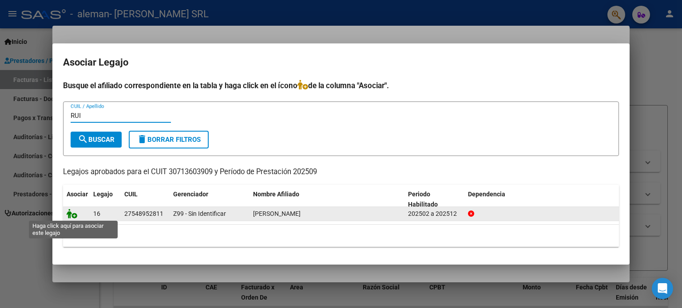 This screenshot has height=308, width=682. Describe the element at coordinates (96, 140) in the screenshot. I see `span: Buscar` at that location.